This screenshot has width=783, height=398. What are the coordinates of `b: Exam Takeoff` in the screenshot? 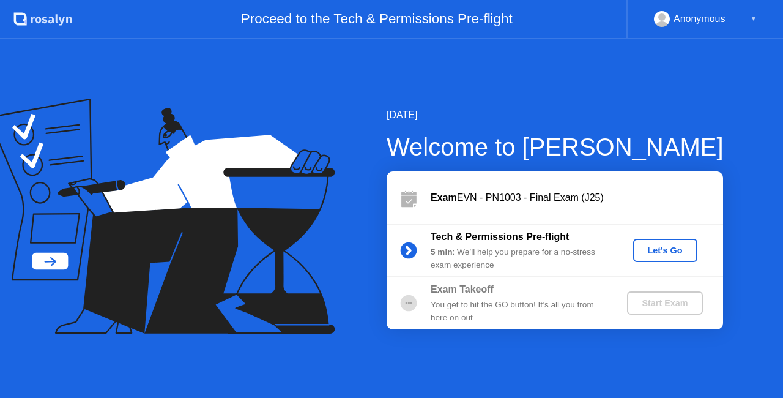 It's located at (462, 289).